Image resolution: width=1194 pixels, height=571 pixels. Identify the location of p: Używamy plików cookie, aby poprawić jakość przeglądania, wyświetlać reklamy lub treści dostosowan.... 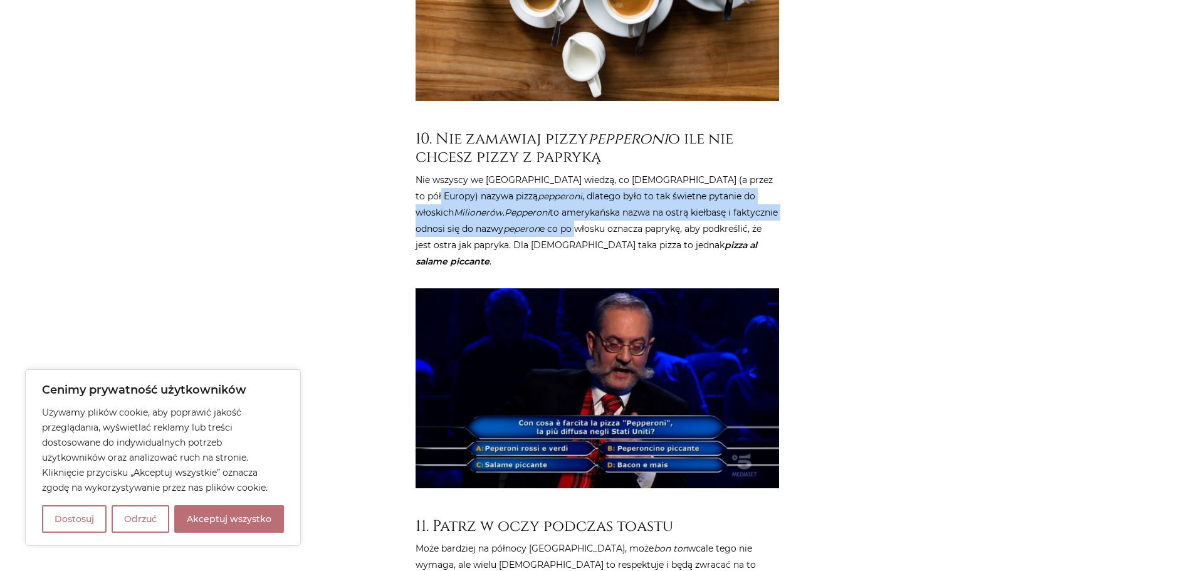
(163, 450).